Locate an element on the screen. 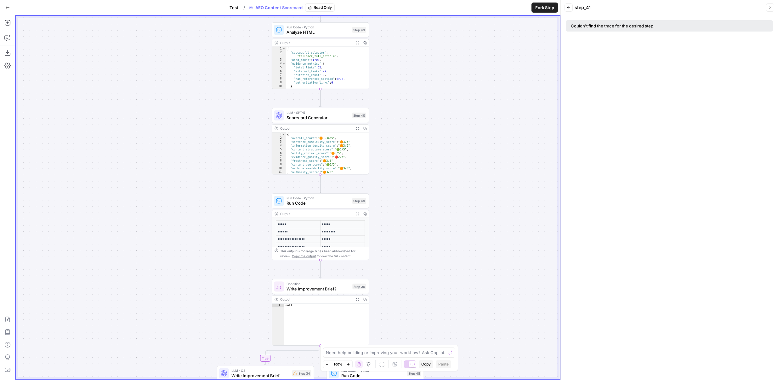 This screenshot has width=778, height=380. div: AEO Content Scorecard is located at coordinates (291, 8).